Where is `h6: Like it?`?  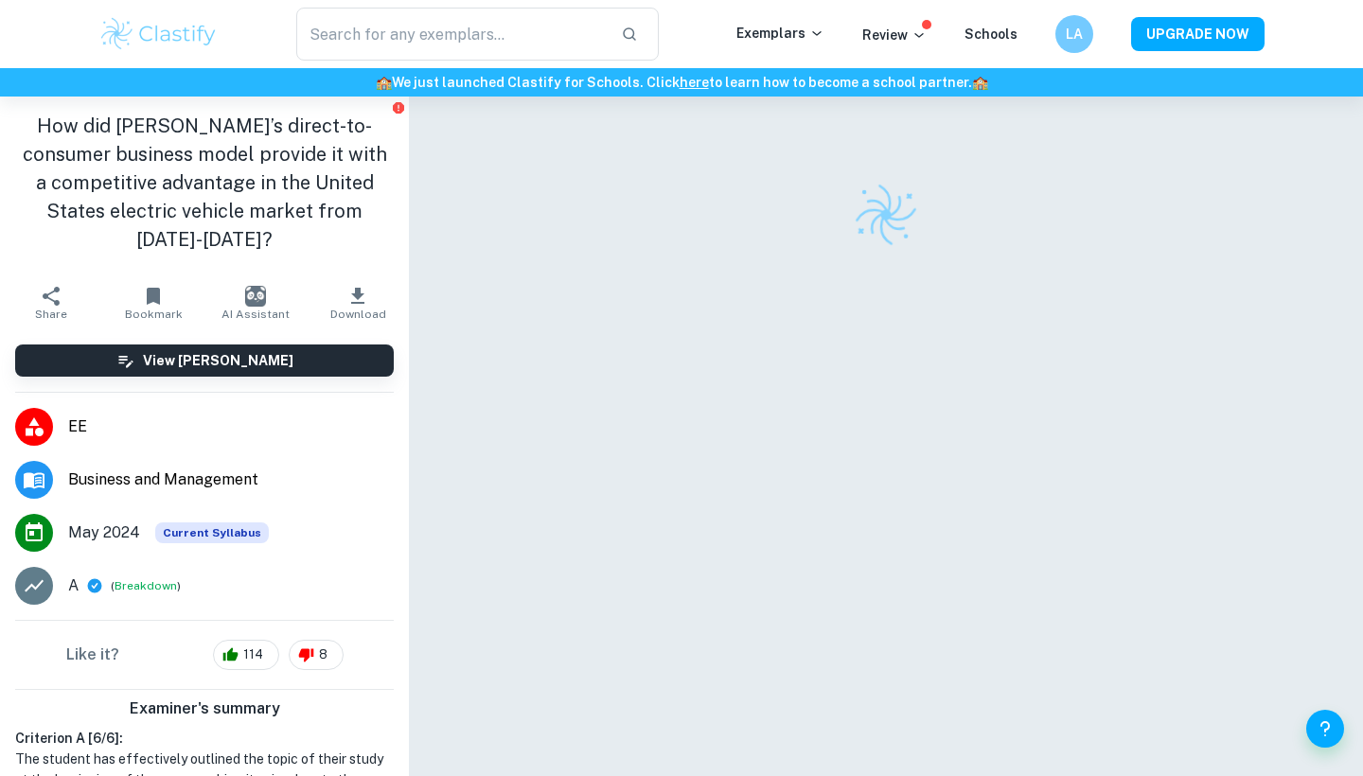
h6: Like it? is located at coordinates (93, 655).